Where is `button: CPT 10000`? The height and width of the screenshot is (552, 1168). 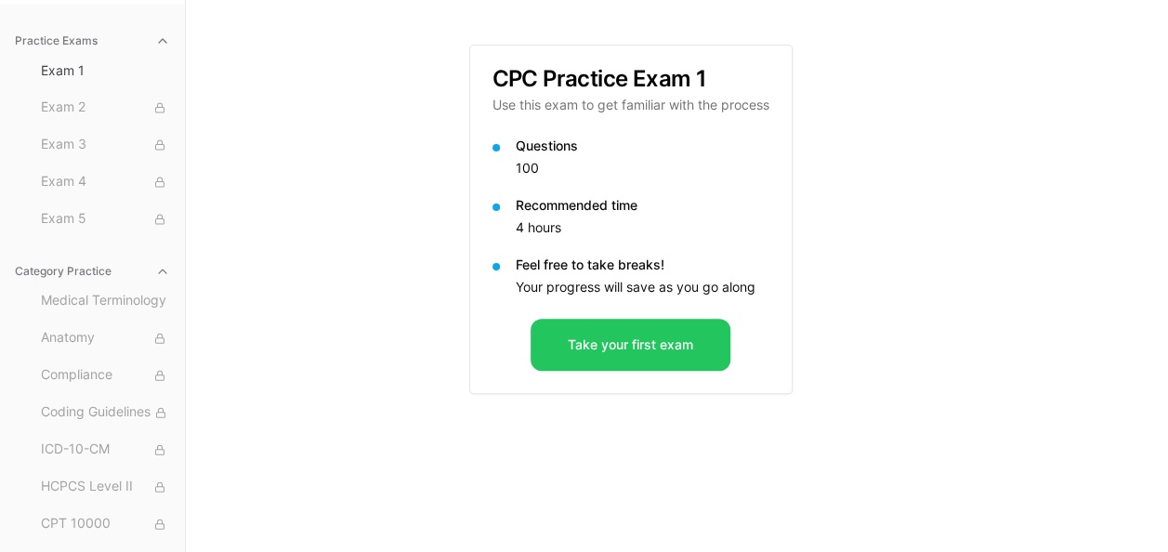 button: CPT 10000 is located at coordinates (105, 524).